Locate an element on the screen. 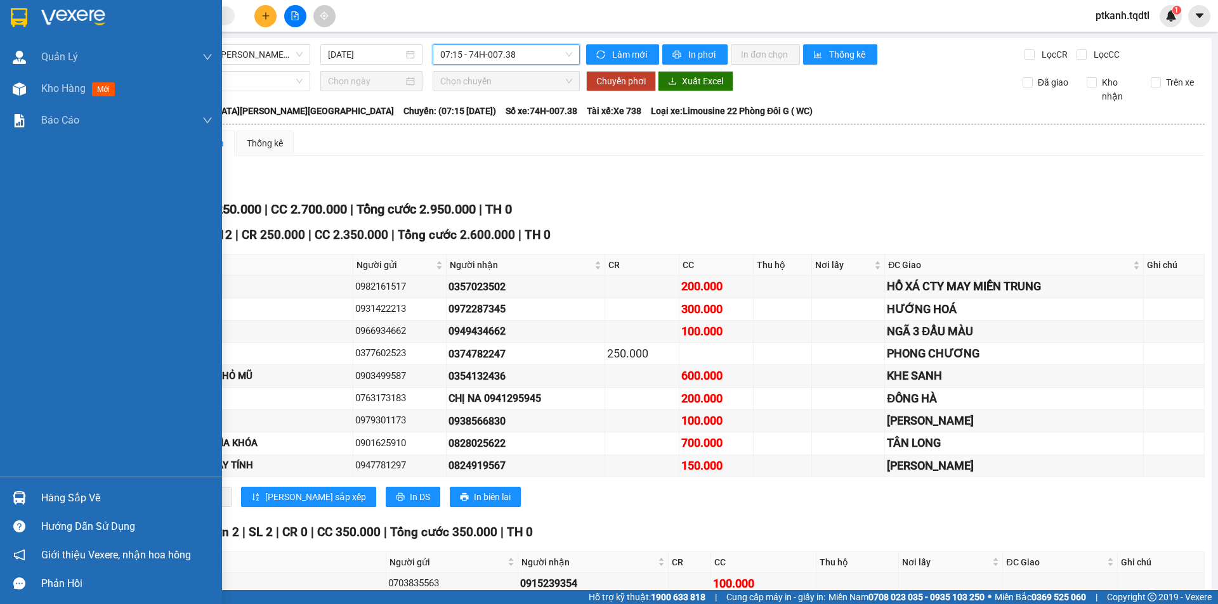  div: 0703835563 is located at coordinates (452, 584).